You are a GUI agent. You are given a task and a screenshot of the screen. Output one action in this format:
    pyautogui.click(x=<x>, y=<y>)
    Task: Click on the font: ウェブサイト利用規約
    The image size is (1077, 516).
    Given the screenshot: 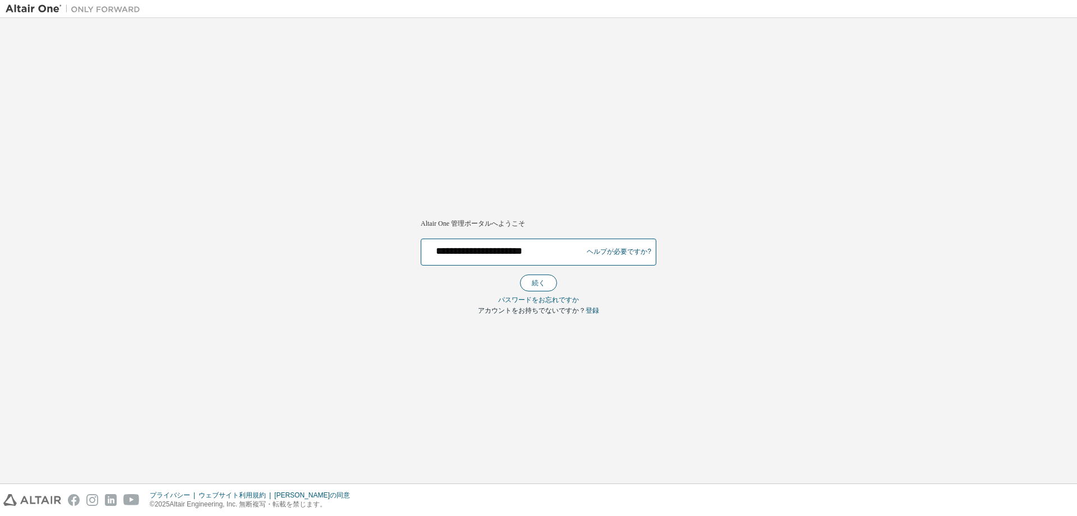 What is the action you would take?
    pyautogui.click(x=232, y=495)
    